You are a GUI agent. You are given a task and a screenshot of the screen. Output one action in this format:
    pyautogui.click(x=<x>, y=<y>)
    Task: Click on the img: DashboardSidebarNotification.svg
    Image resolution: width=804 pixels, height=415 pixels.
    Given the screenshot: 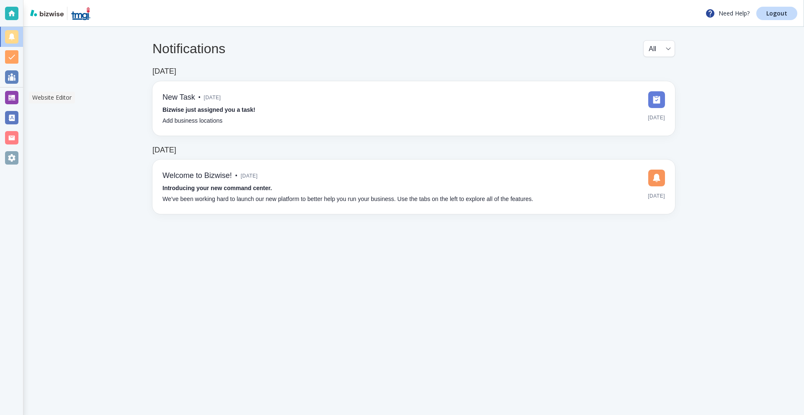 What is the action you would take?
    pyautogui.click(x=657, y=178)
    